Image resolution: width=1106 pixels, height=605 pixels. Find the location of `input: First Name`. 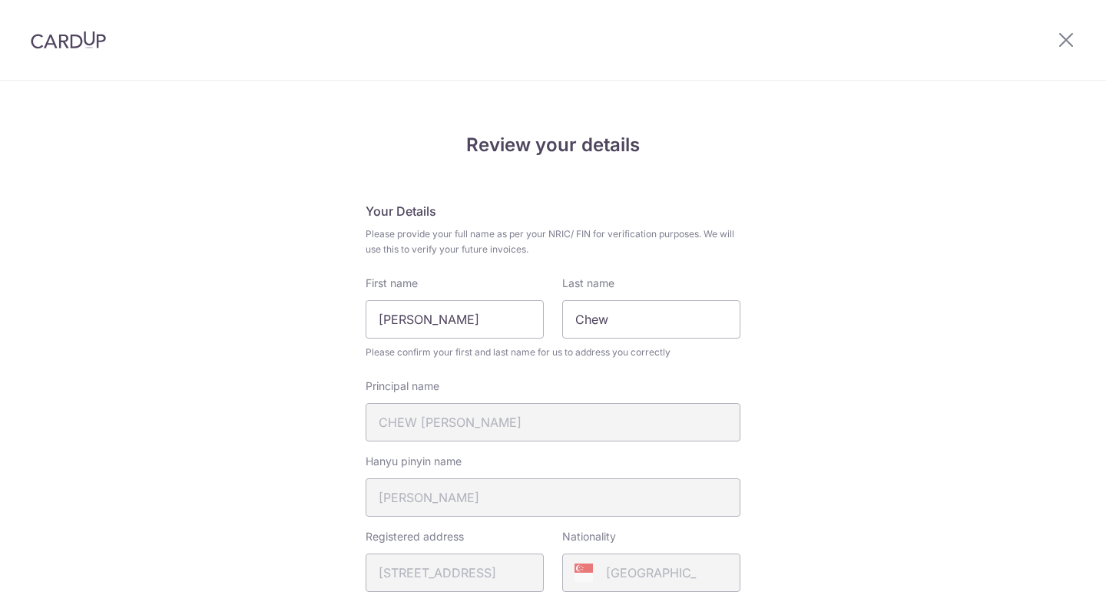

input: First Name is located at coordinates (455, 320).